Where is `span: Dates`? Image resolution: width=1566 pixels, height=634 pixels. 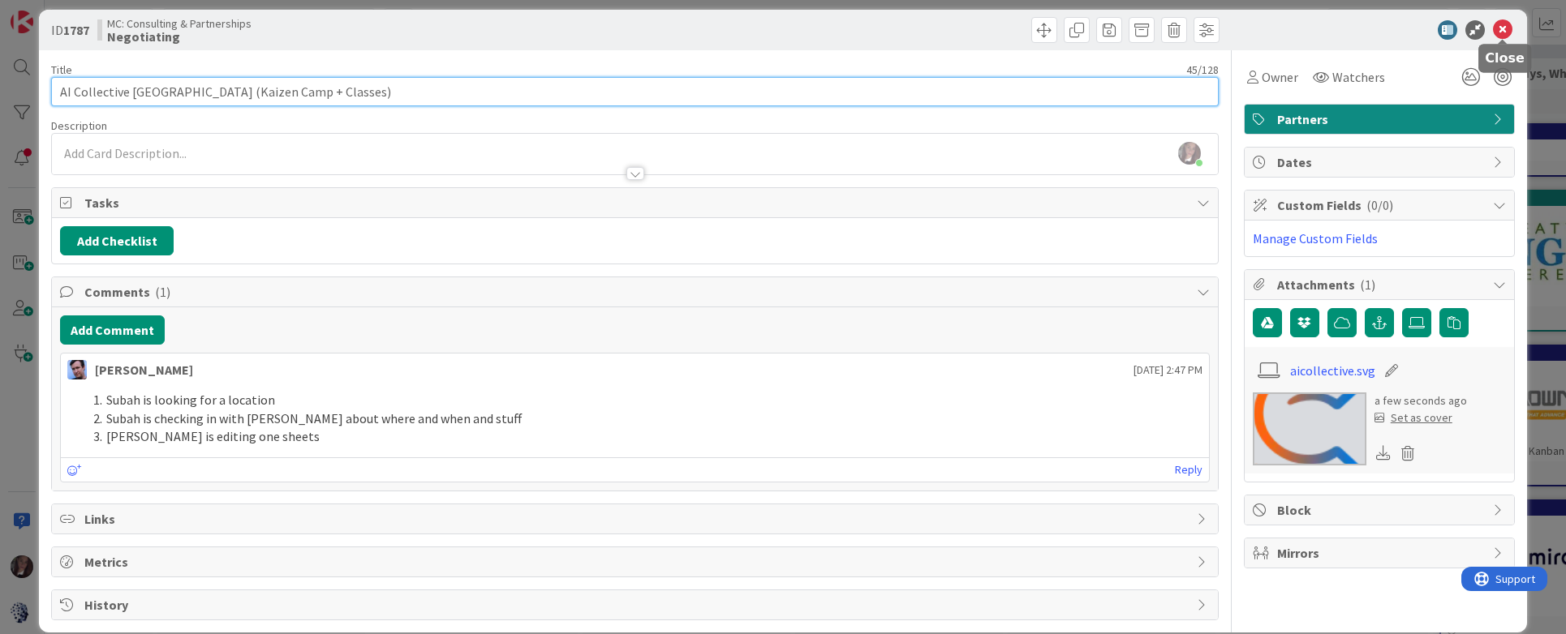 span: Dates is located at coordinates (1381, 162).